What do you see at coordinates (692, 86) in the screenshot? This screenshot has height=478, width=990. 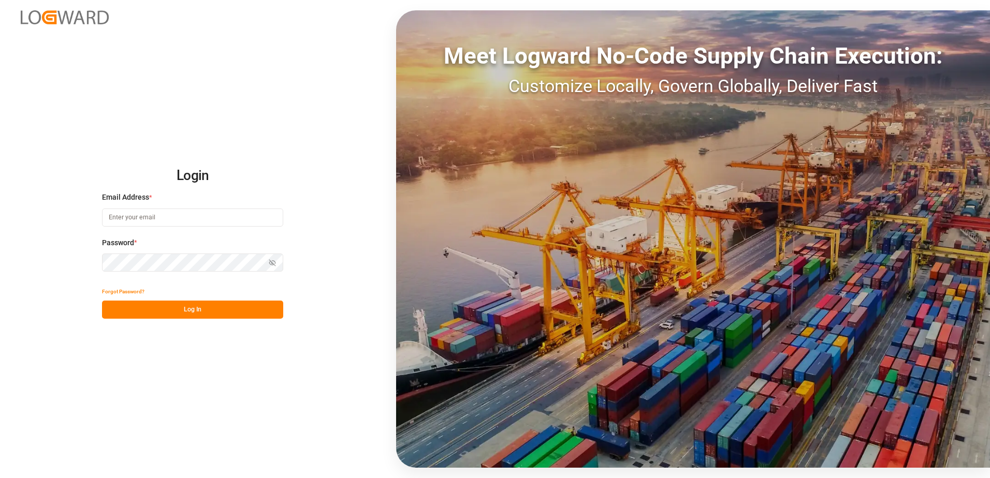 I see `div: Customize Locally, Govern Globally, Deliver Fast` at bounding box center [692, 86].